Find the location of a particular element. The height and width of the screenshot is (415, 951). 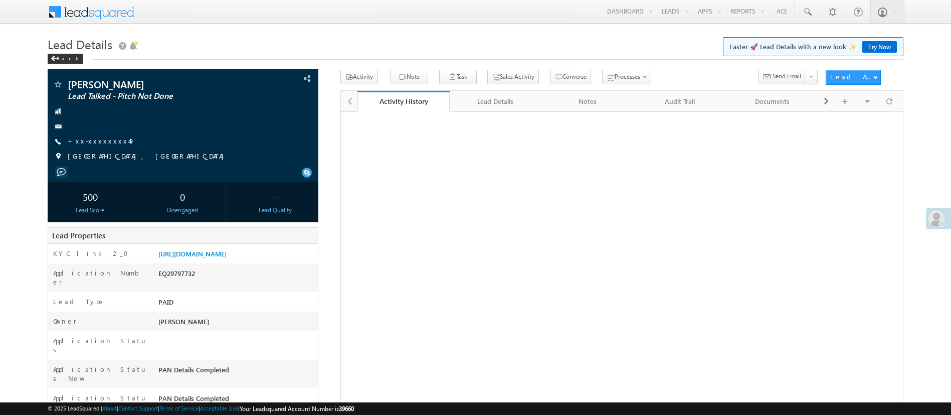

button: Lead Actions is located at coordinates (854, 77).